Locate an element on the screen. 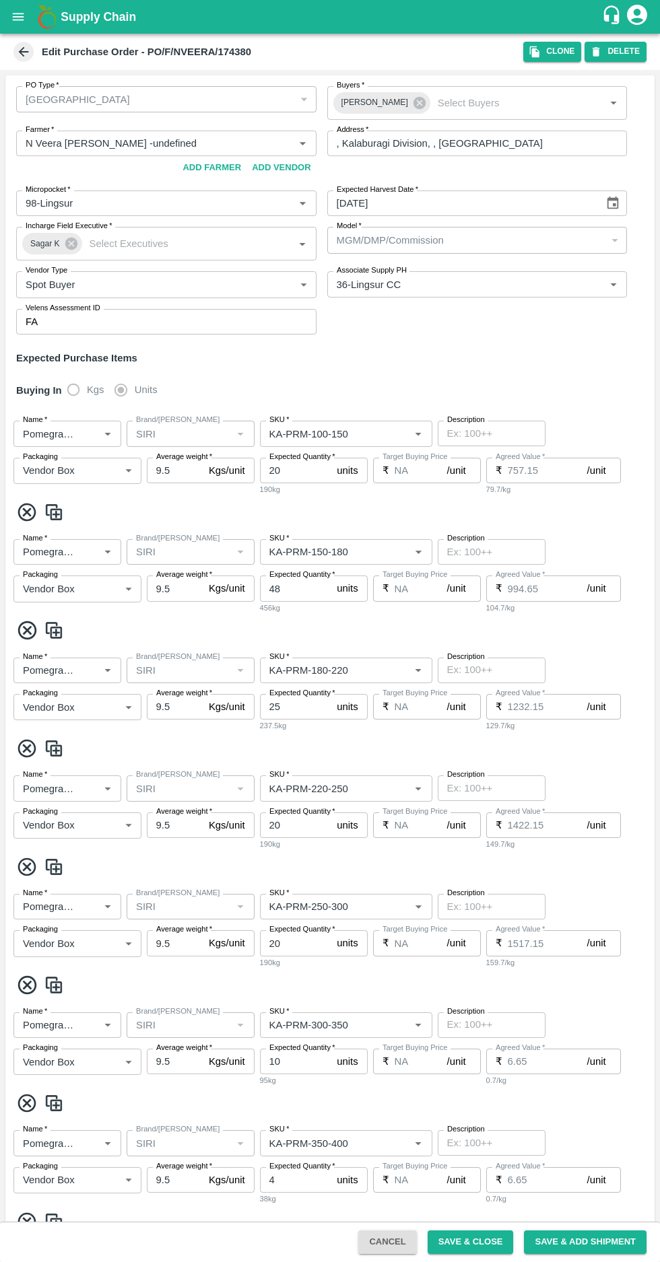 The height and width of the screenshot is (1262, 660). span: Units is located at coordinates (146, 390).